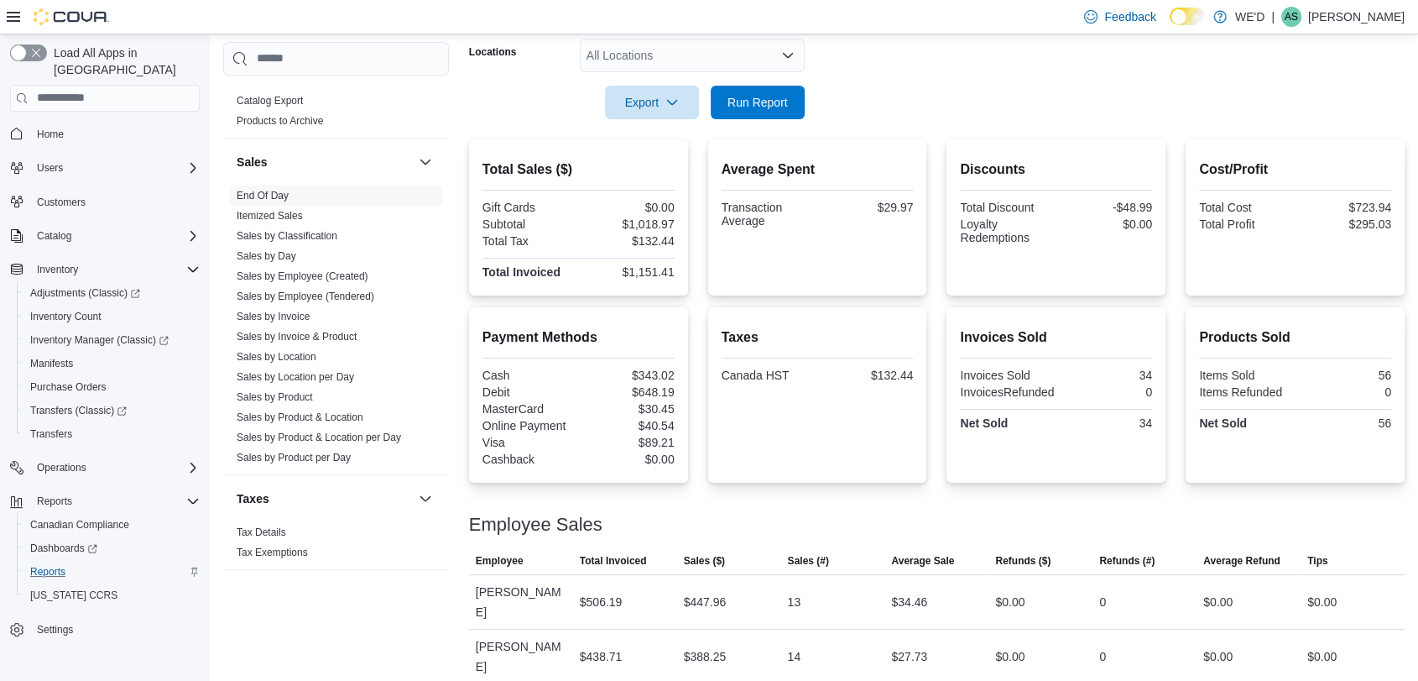 The image size is (1418, 681). I want to click on h3: Sales, so click(252, 162).